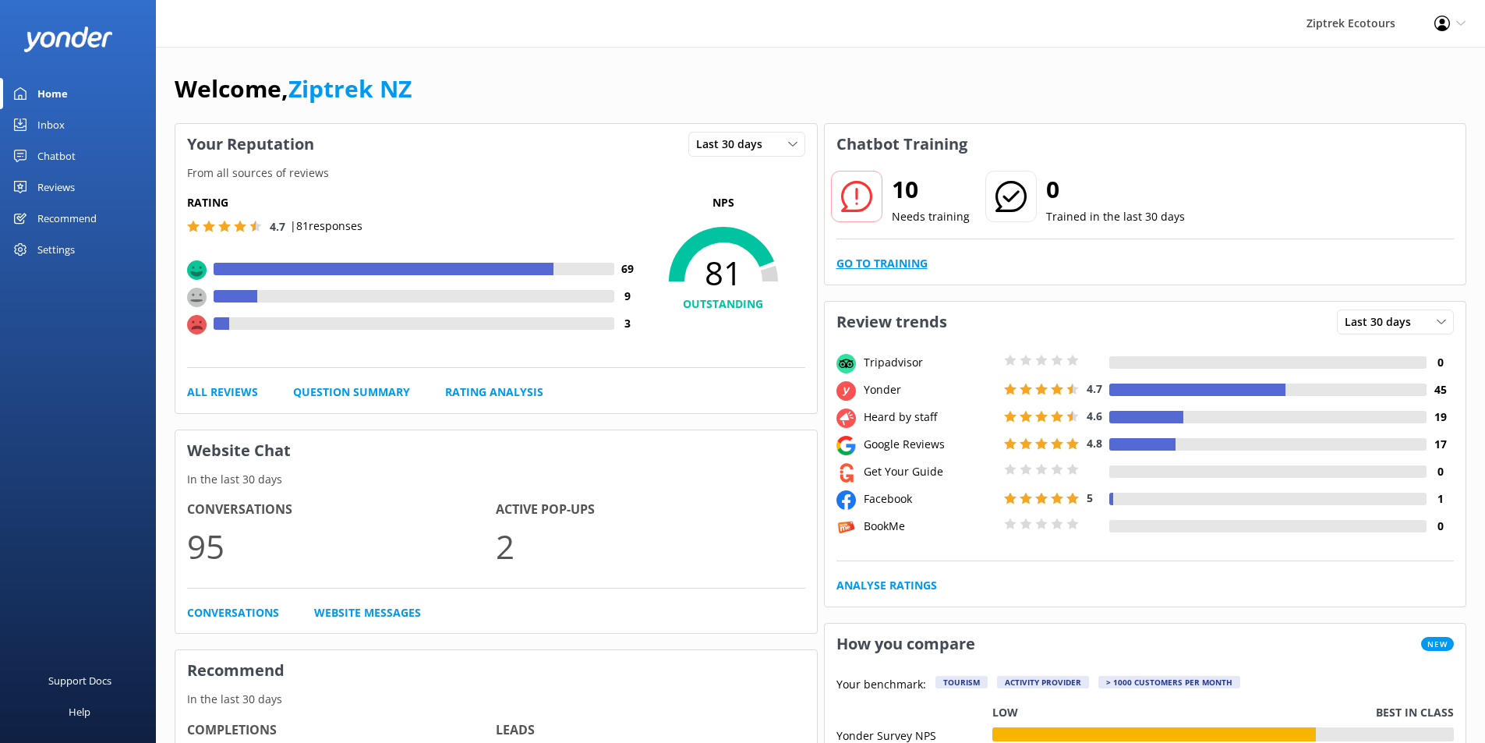  I want to click on p: Best in class, so click(1415, 713).